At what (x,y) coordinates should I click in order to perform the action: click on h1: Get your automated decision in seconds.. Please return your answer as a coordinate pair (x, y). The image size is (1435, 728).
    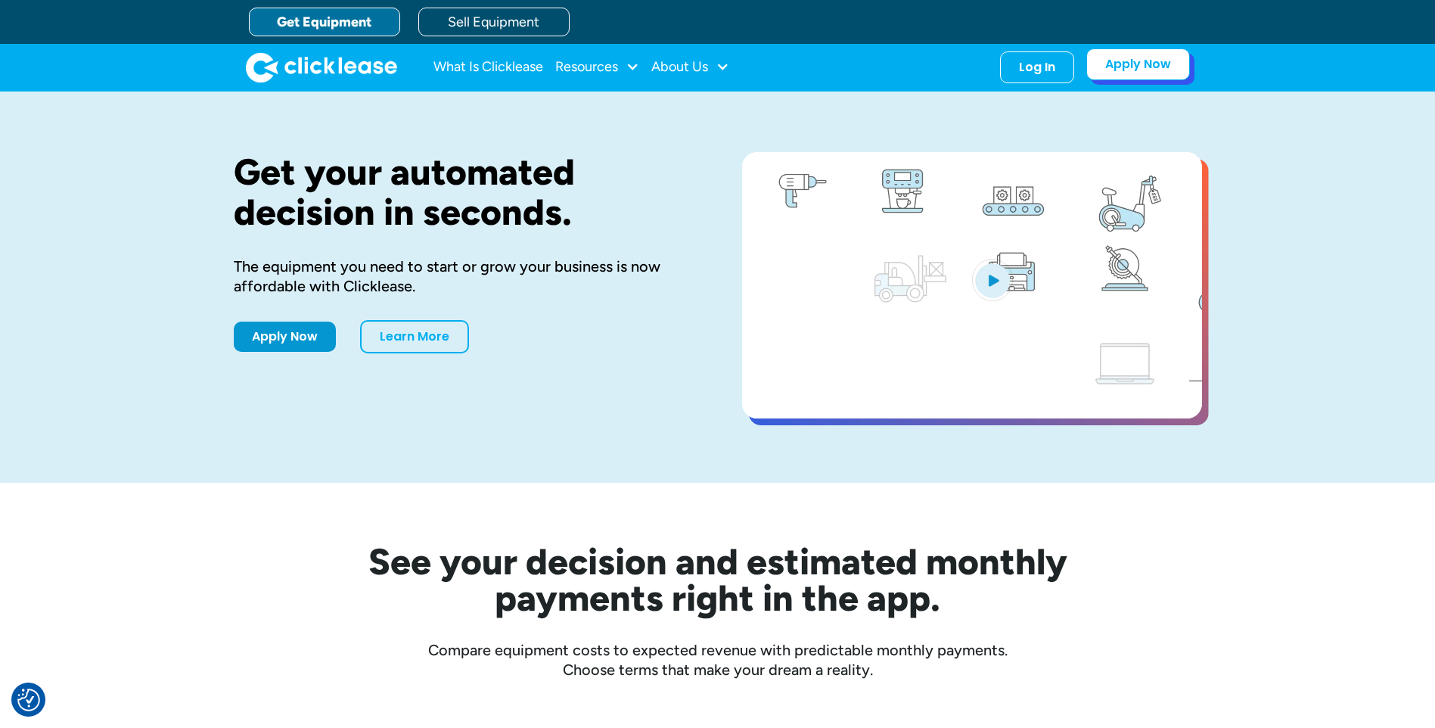
    Looking at the image, I should click on (464, 192).